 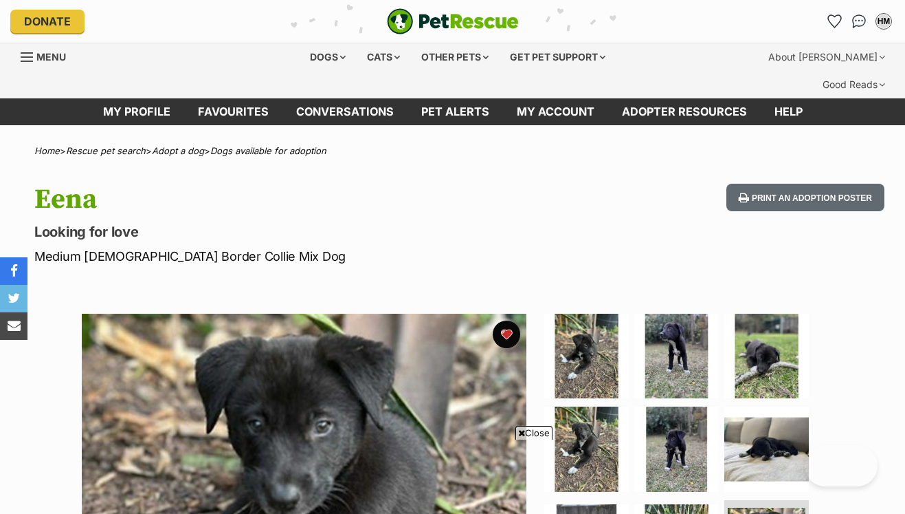 I want to click on a: Donate, so click(x=47, y=21).